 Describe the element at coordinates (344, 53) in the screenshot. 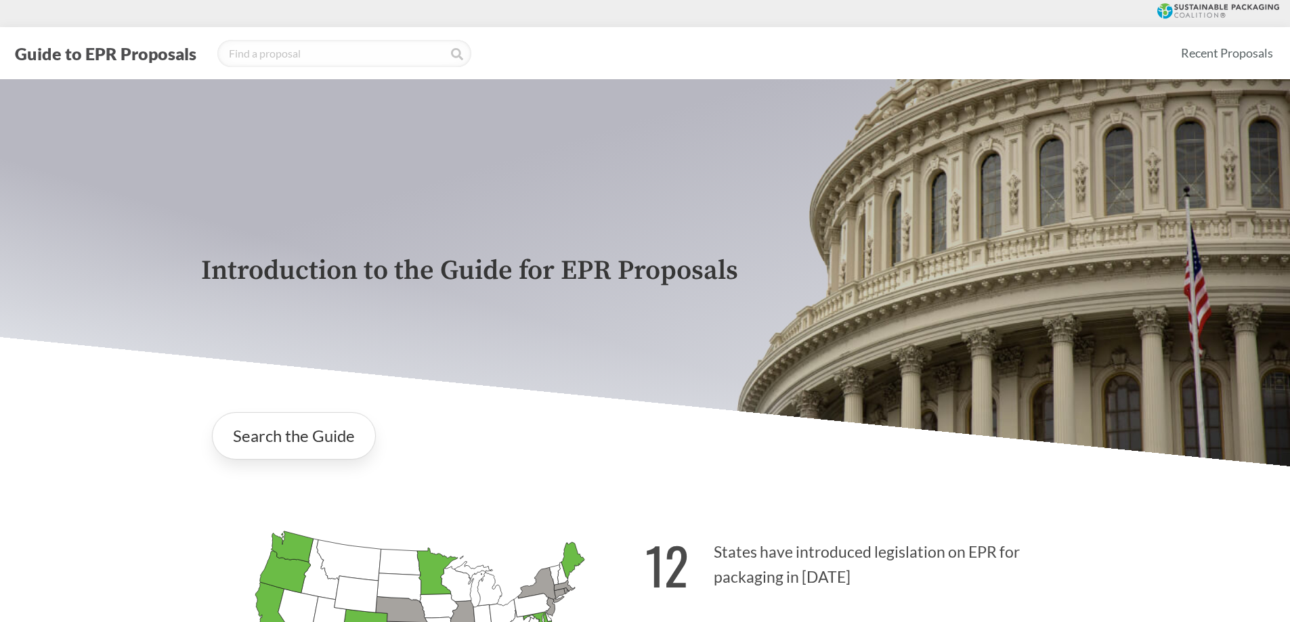

I see `input: Find a proposal` at that location.